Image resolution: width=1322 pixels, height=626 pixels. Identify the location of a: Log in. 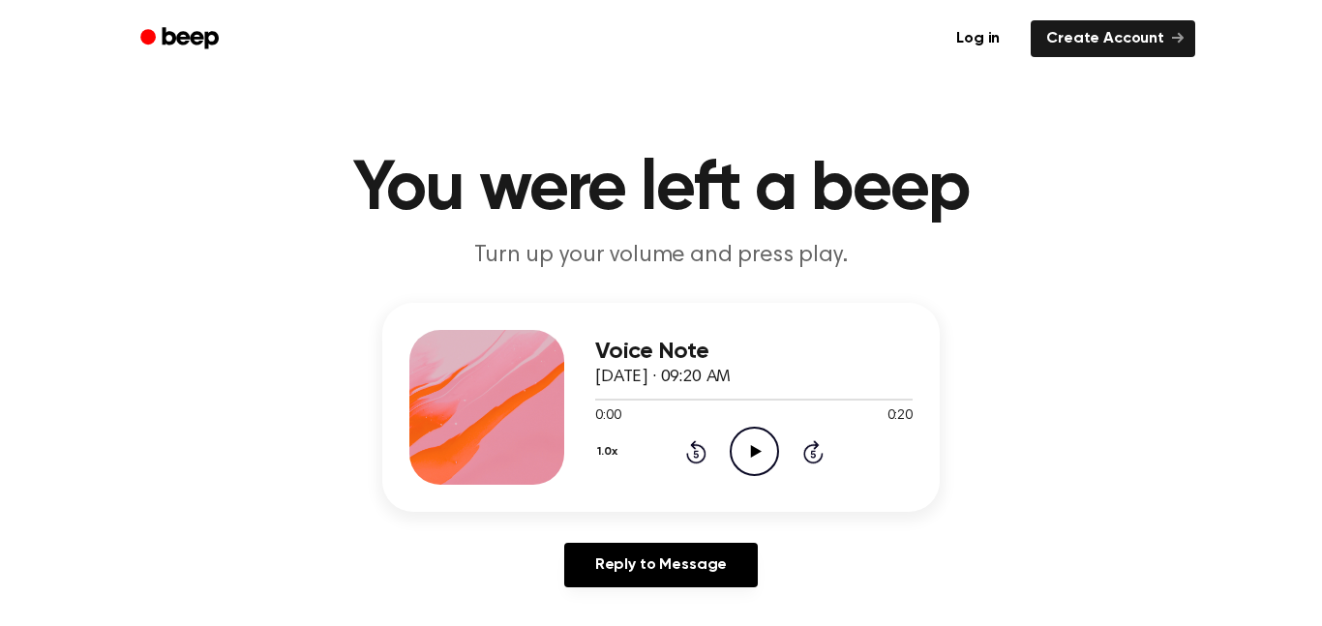
(978, 39).